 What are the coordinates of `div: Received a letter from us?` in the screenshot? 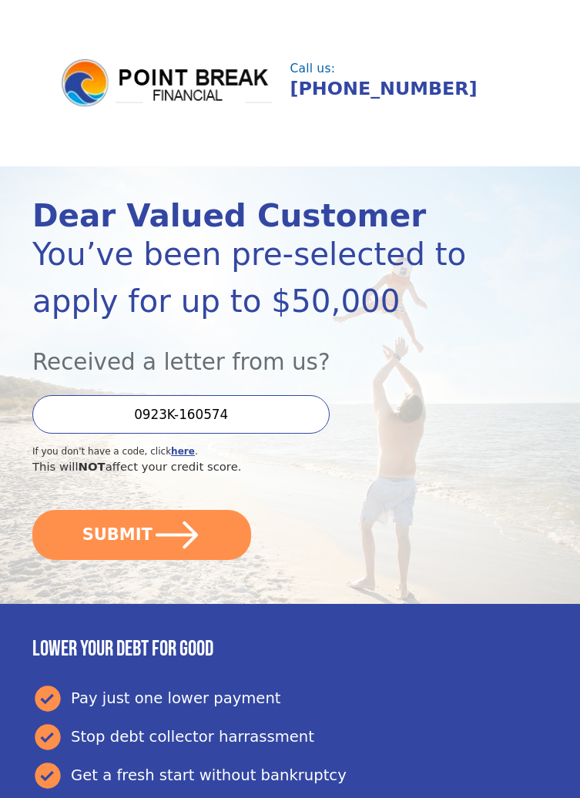 It's located at (251, 351).